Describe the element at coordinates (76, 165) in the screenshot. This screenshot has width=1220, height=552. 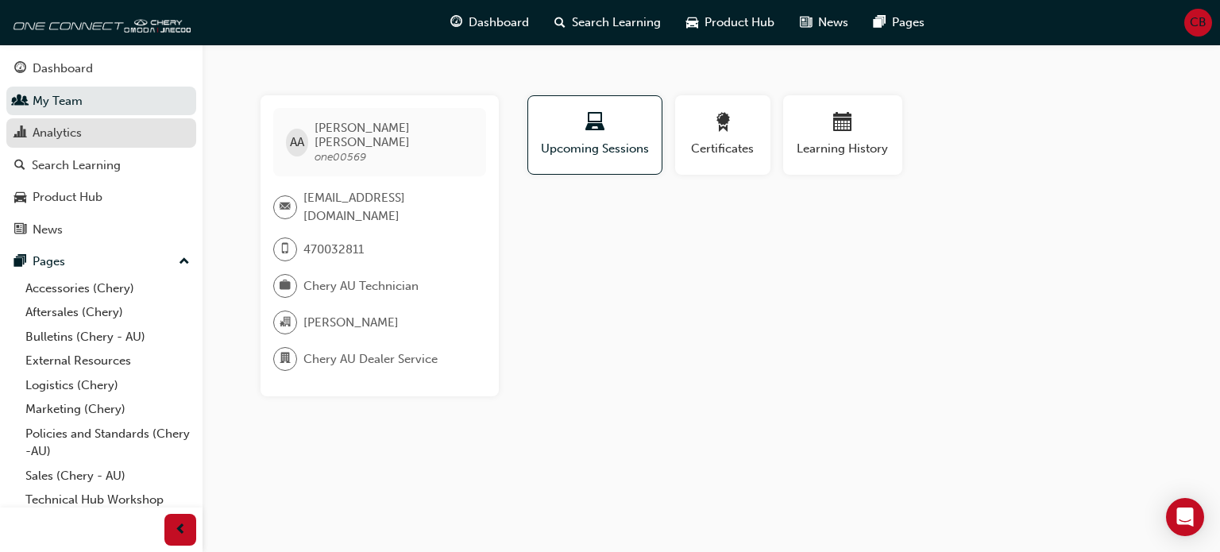
I see `div: Search Learning` at that location.